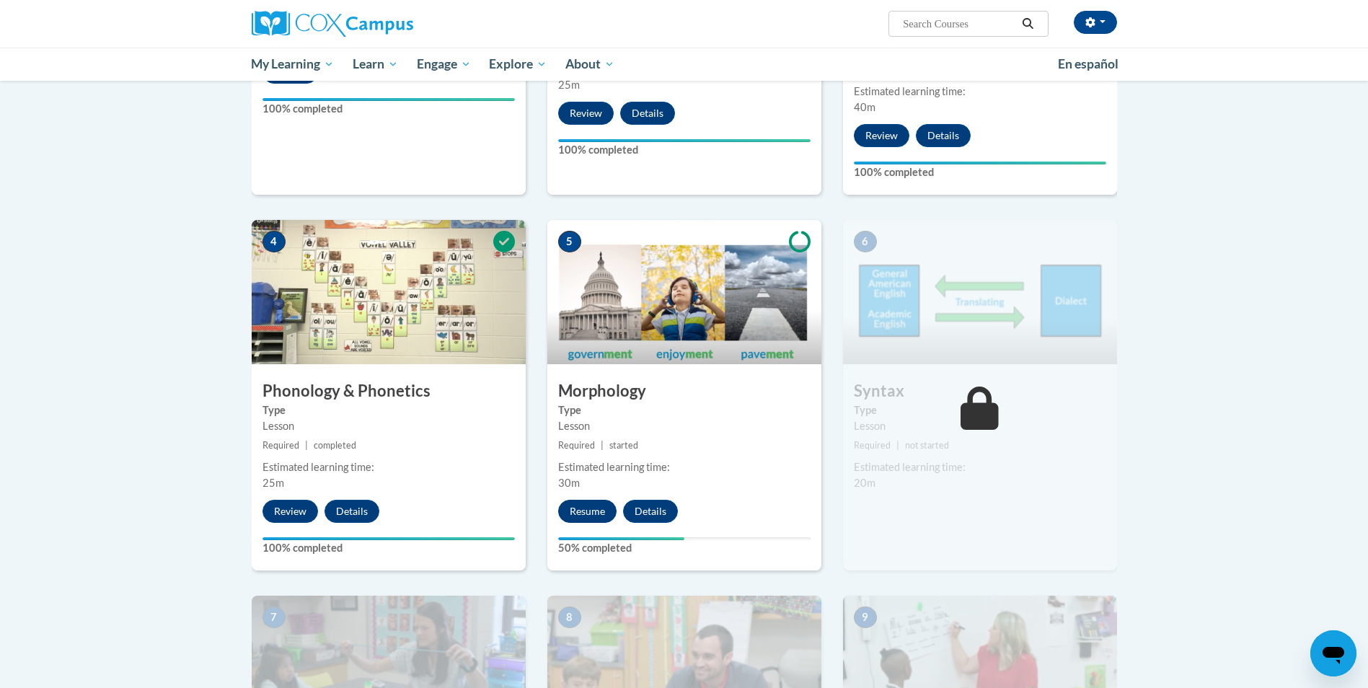 The width and height of the screenshot is (1368, 688). What do you see at coordinates (443, 64) in the screenshot?
I see `span: Engage` at bounding box center [443, 64].